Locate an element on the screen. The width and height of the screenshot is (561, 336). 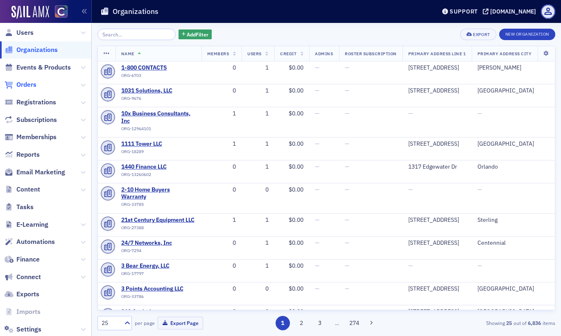
a: 10x Business Consultants, Inc is located at coordinates (158, 117).